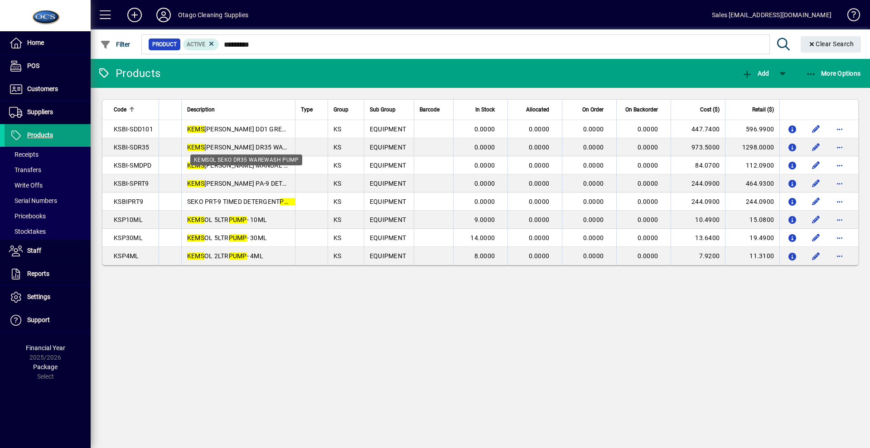  What do you see at coordinates (833, 73) in the screenshot?
I see `button: More Options` at bounding box center [833, 73].